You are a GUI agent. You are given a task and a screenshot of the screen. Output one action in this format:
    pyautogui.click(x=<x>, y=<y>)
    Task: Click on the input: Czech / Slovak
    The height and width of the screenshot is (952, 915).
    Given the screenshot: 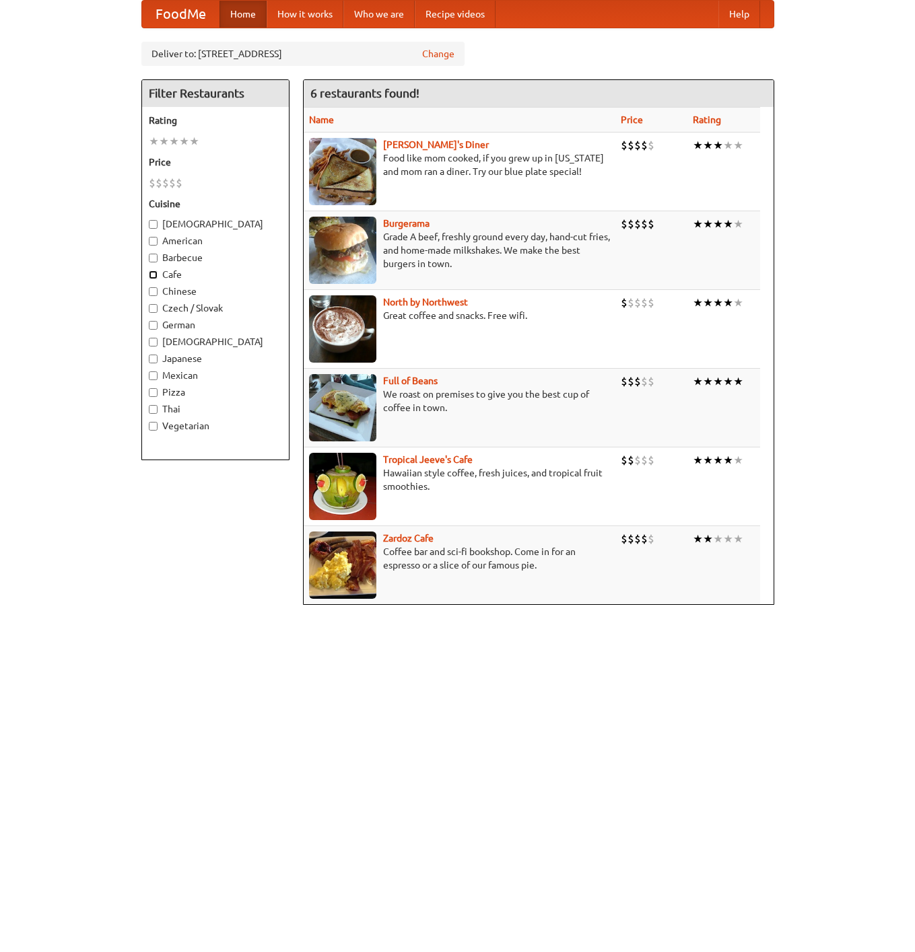 What is the action you would take?
    pyautogui.click(x=153, y=308)
    